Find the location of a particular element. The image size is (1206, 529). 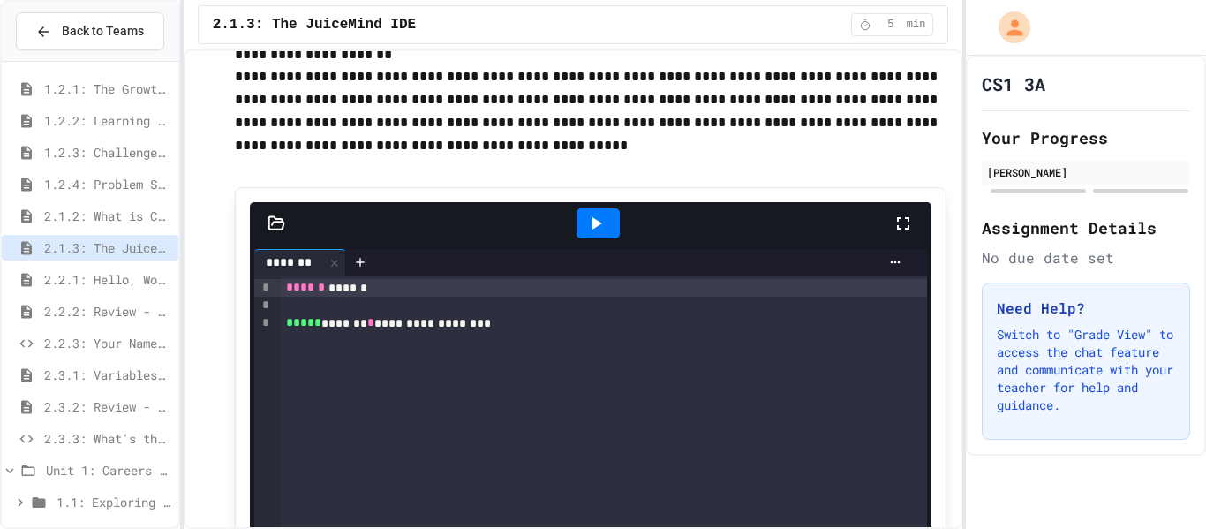

span: 1.2.1: The Growth Mindset is located at coordinates (108, 88).